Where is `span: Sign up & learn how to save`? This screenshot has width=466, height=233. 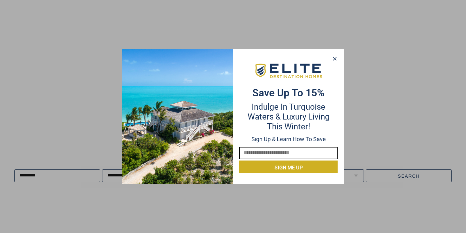 span: Sign up & learn how to save is located at coordinates (289, 139).